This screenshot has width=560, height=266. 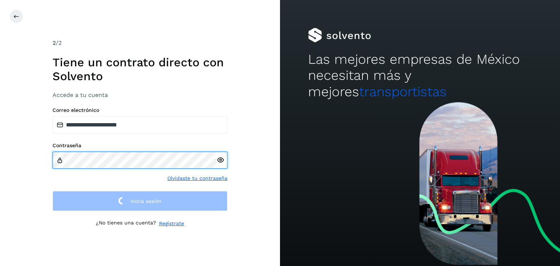 What do you see at coordinates (126, 224) in the screenshot?
I see `p: ¿No tienes una cuenta?` at bounding box center [126, 224].